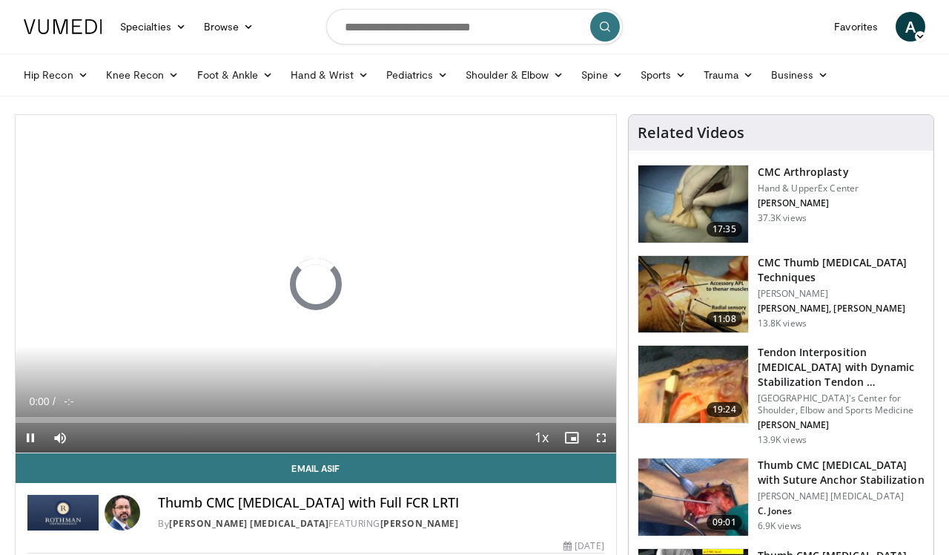 This screenshot has height=555, width=949. Describe the element at coordinates (725, 319) in the screenshot. I see `span: 11:08` at that location.